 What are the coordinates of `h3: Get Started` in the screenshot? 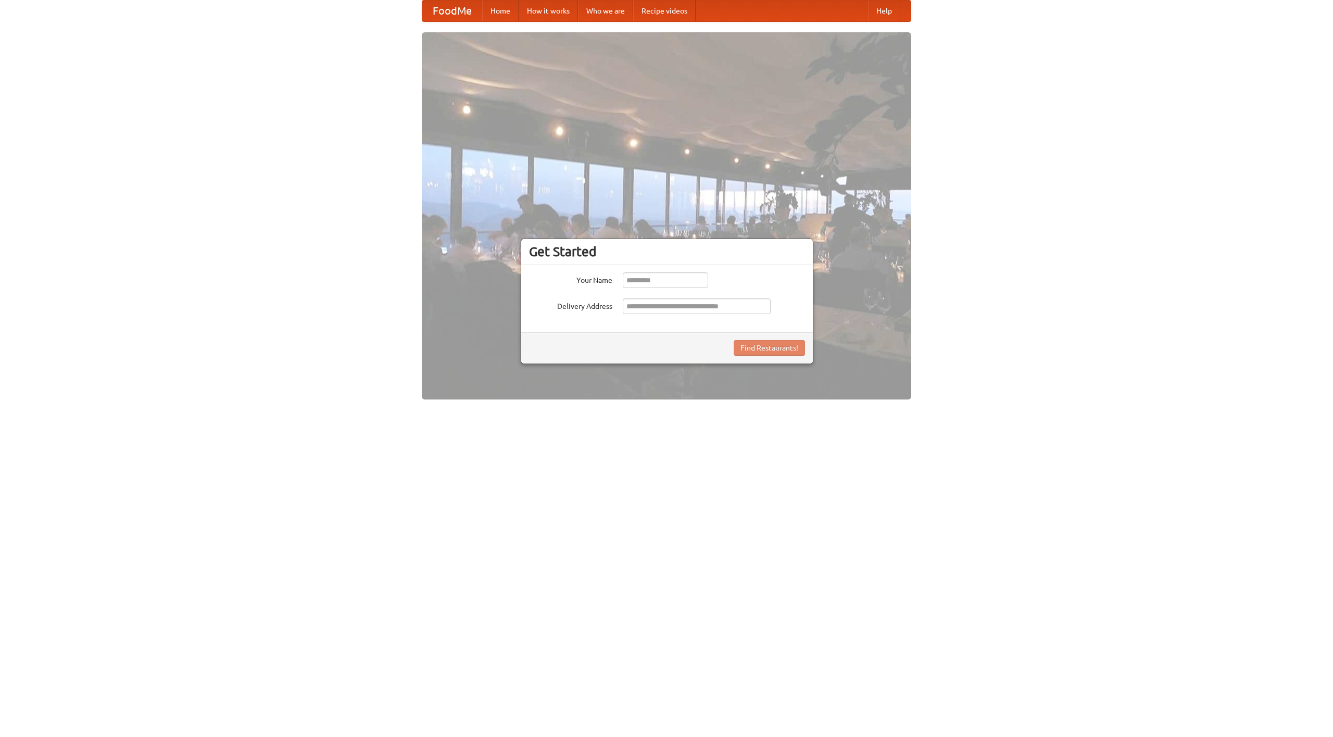 It's located at (667, 251).